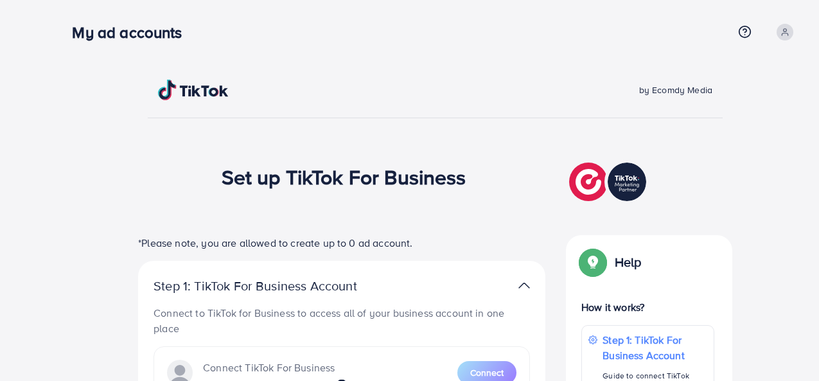  I want to click on h1: Set up TikTok For Business, so click(344, 177).